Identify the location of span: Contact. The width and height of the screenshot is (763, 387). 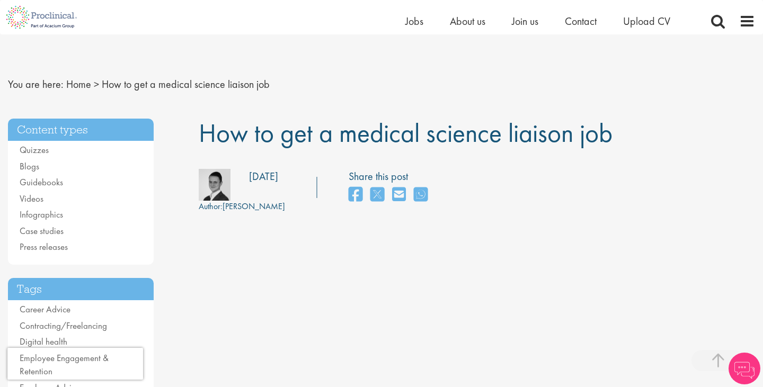
(581, 21).